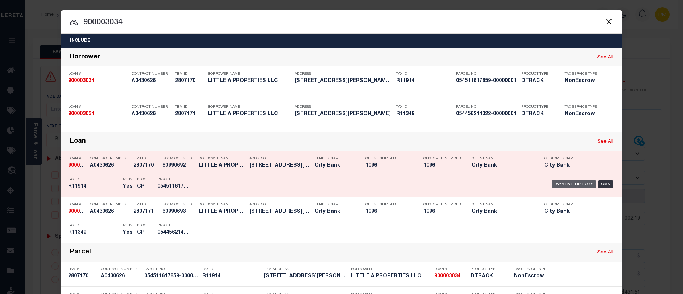 The height and width of the screenshot is (294, 683). What do you see at coordinates (174, 179) in the screenshot?
I see `p: Parcel` at bounding box center [174, 179].